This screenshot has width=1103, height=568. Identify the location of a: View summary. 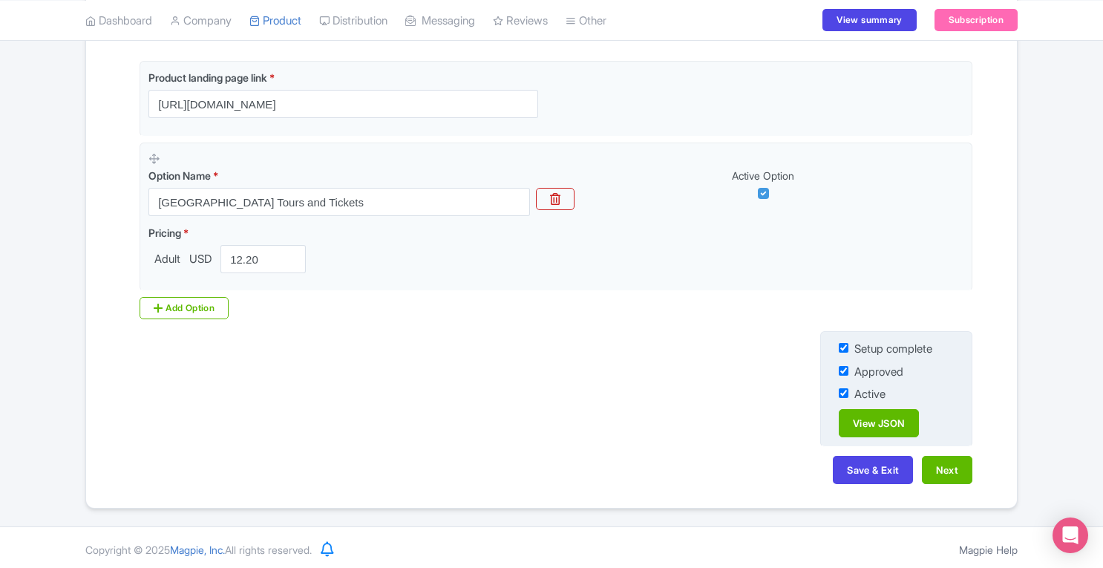
(869, 20).